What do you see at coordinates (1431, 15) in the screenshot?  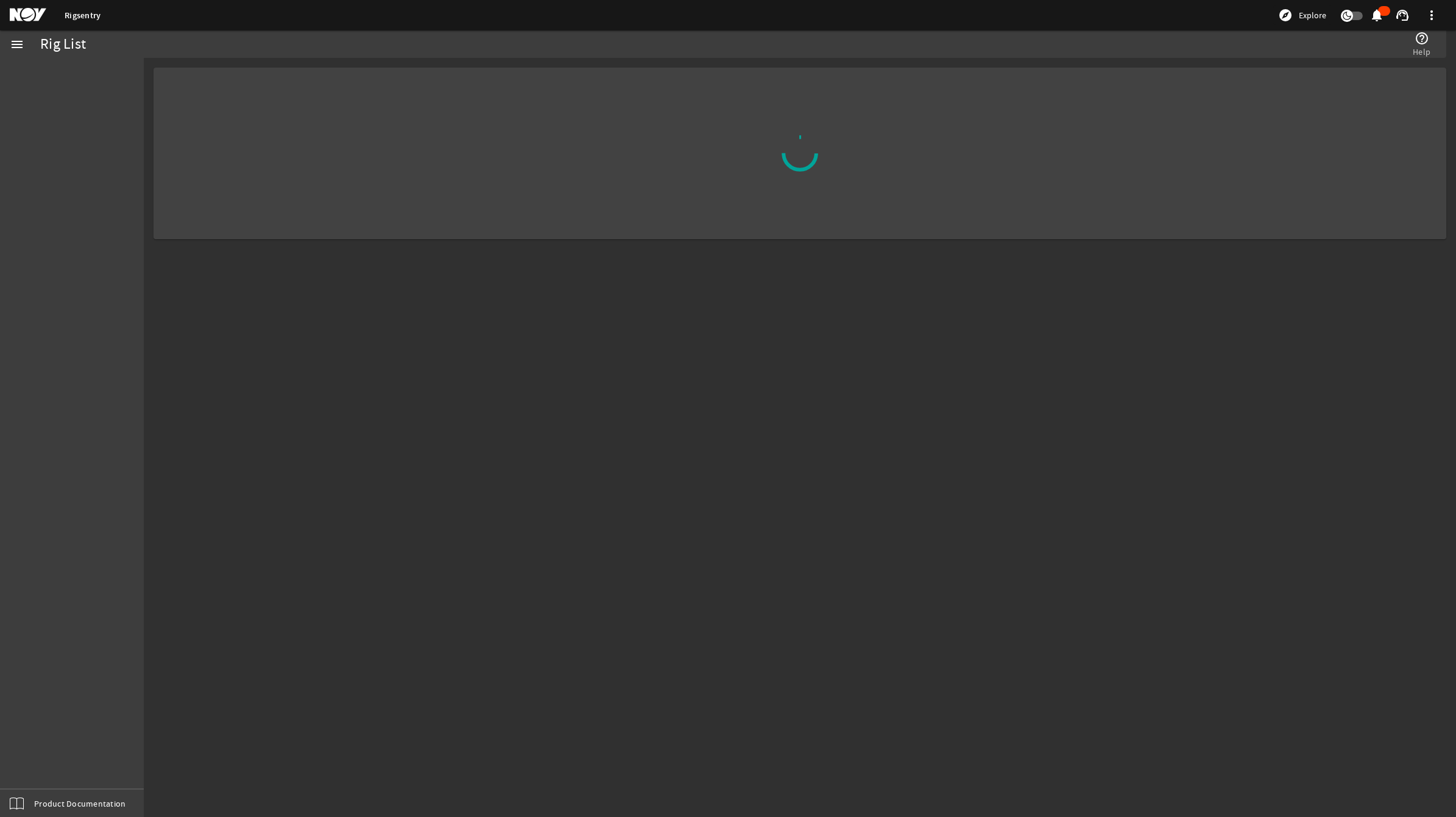 I see `button: more_vert` at bounding box center [1431, 15].